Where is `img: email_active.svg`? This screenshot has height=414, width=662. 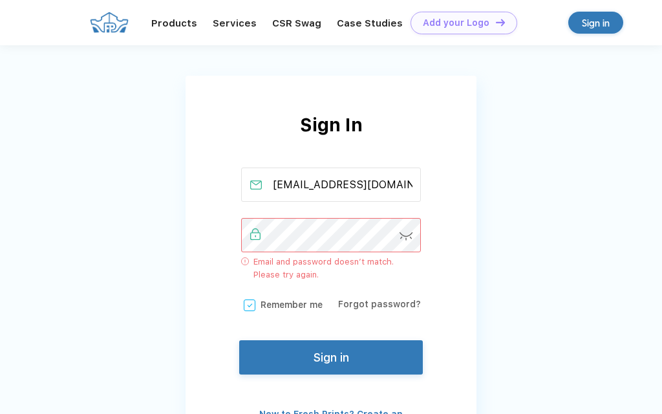
img: email_active.svg is located at coordinates (256, 185).